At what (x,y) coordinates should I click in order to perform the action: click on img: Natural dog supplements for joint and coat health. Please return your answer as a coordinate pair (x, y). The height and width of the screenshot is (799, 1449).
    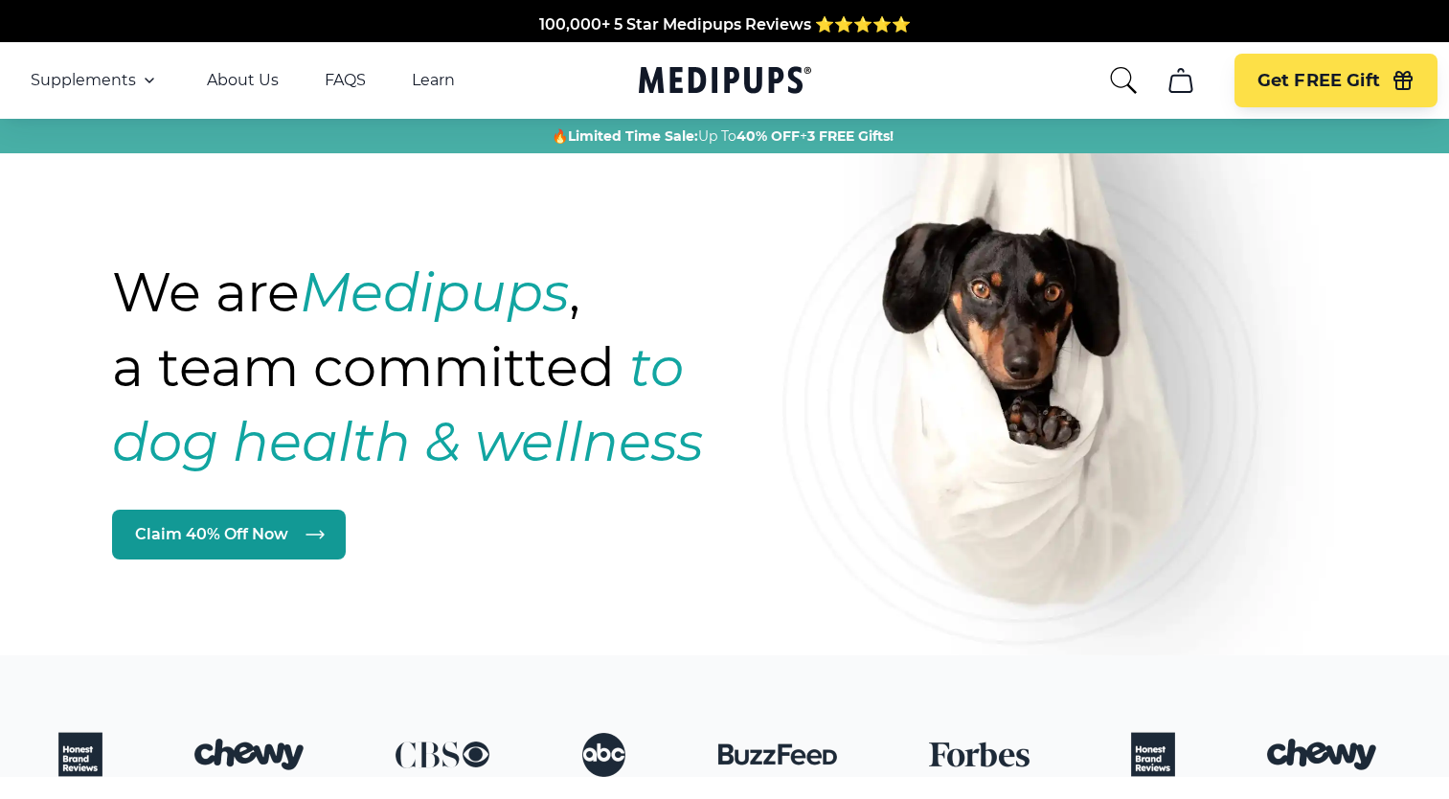
    Looking at the image, I should click on (1070, 377).